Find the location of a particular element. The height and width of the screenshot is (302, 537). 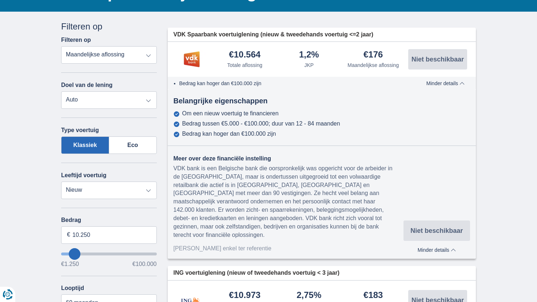

label: Bedrag is located at coordinates (109, 220).